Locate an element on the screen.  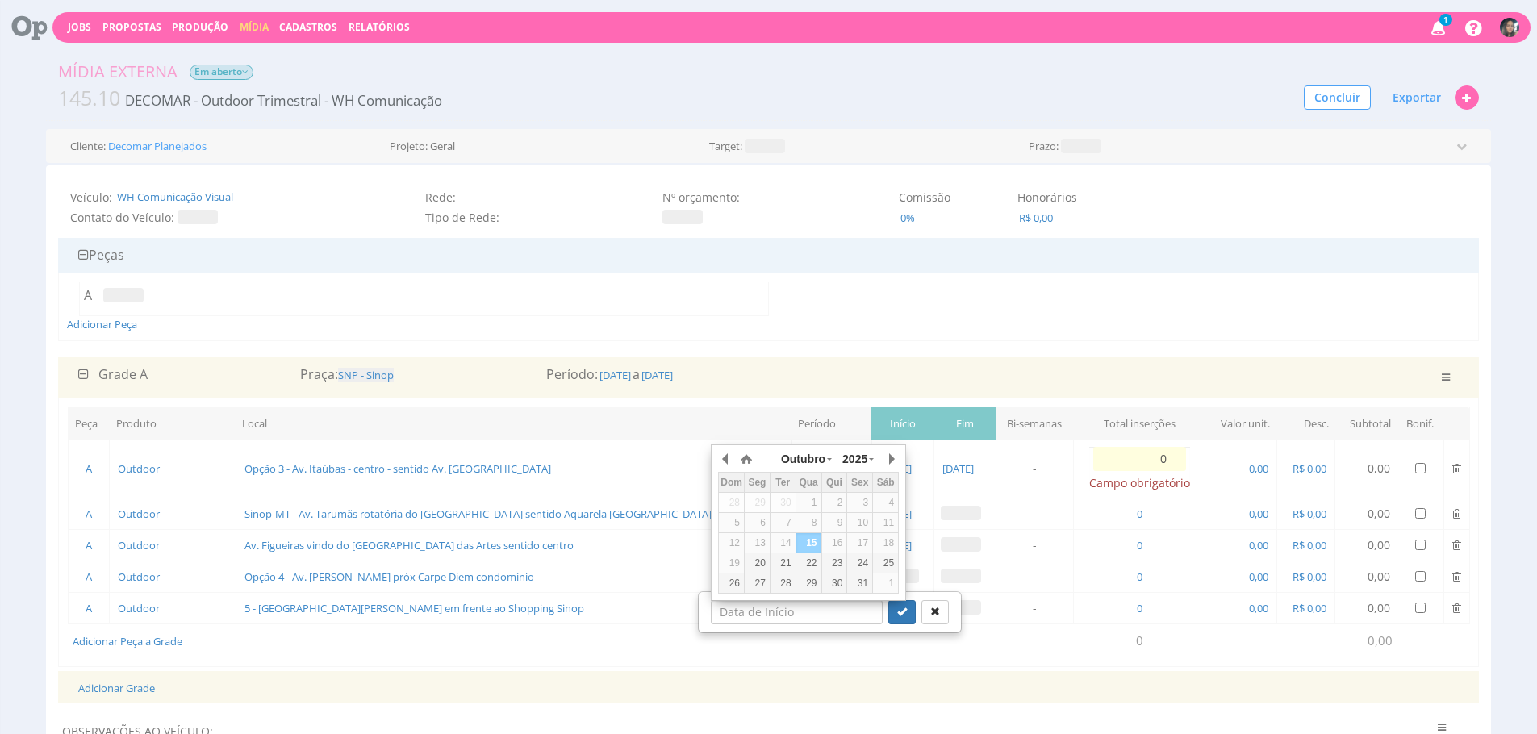
a: Decomar Planejados is located at coordinates (157, 146).